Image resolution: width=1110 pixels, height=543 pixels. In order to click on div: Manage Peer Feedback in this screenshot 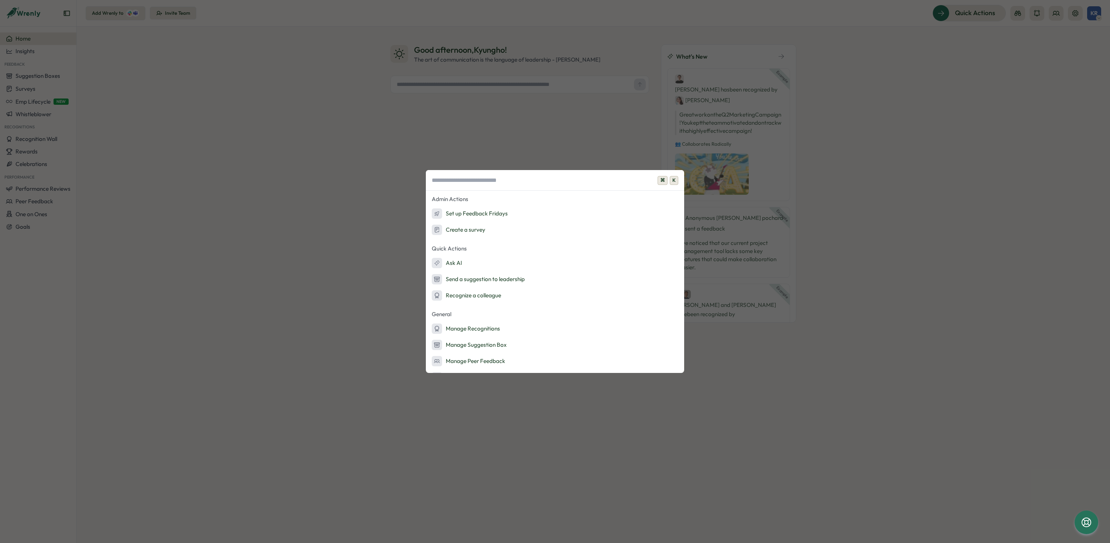, I will do `click(468, 361)`.